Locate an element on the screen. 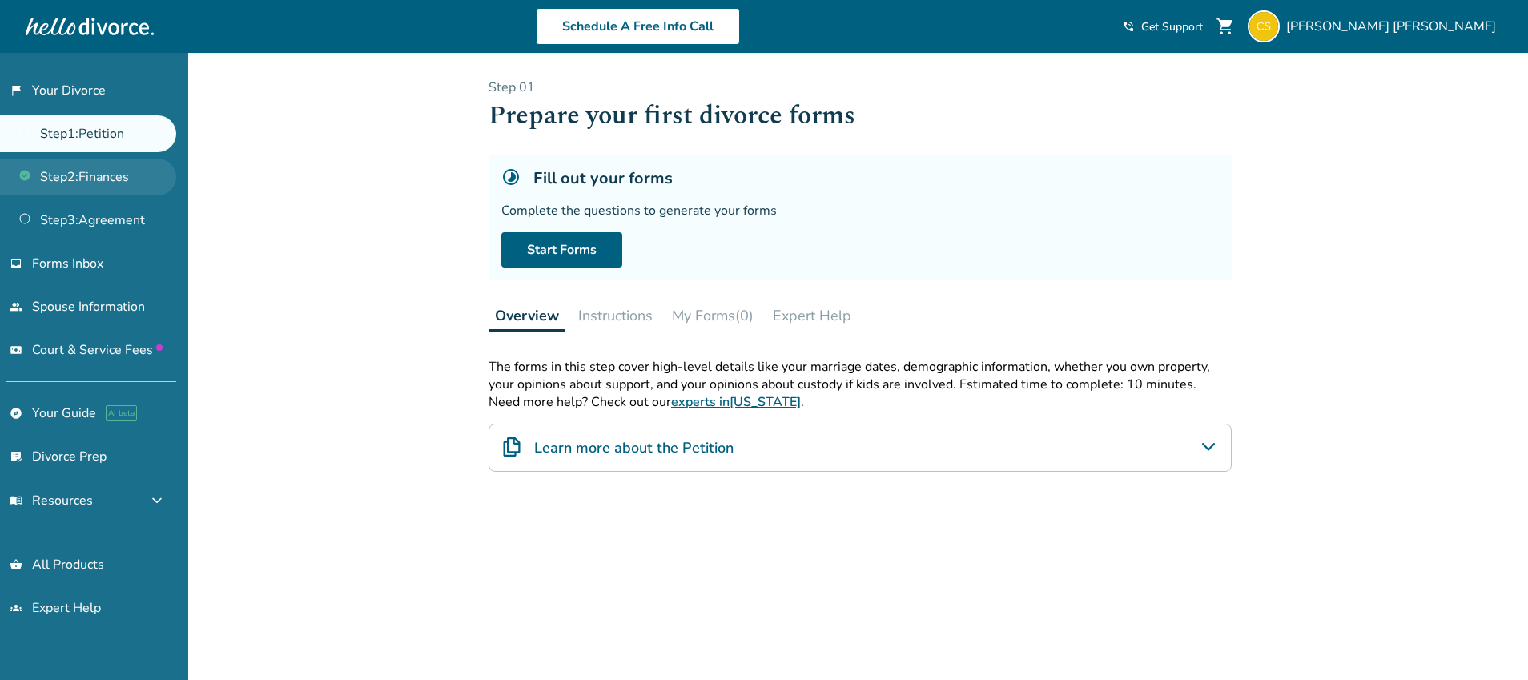 The width and height of the screenshot is (1528, 680). span: Forms Inbox is located at coordinates (67, 264).